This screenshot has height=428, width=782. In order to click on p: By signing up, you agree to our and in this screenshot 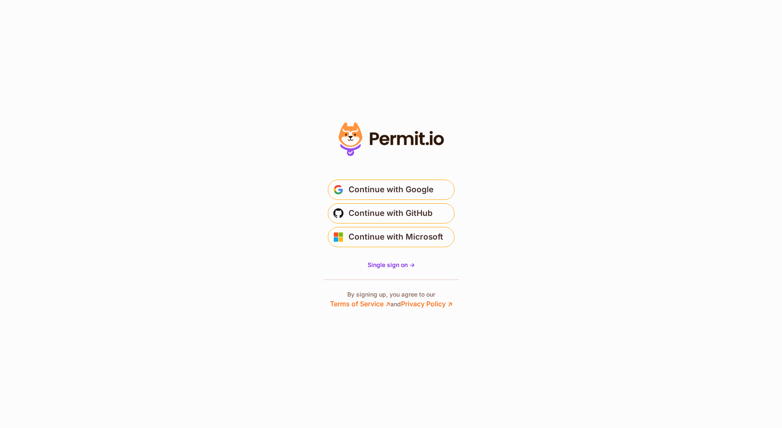, I will do `click(391, 300)`.